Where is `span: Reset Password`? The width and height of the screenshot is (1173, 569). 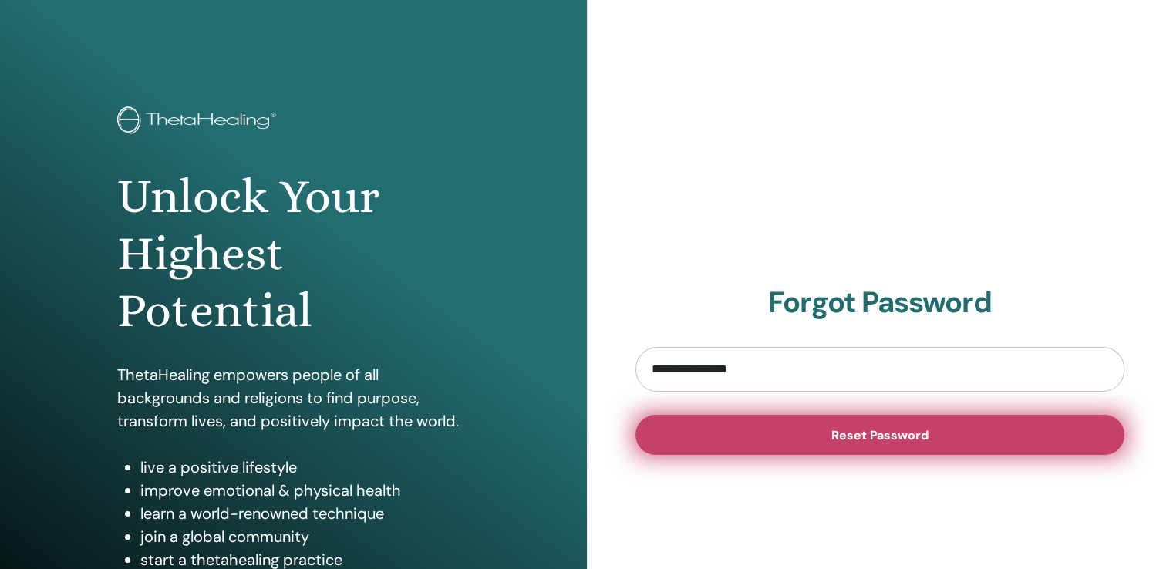
span: Reset Password is located at coordinates (880, 435).